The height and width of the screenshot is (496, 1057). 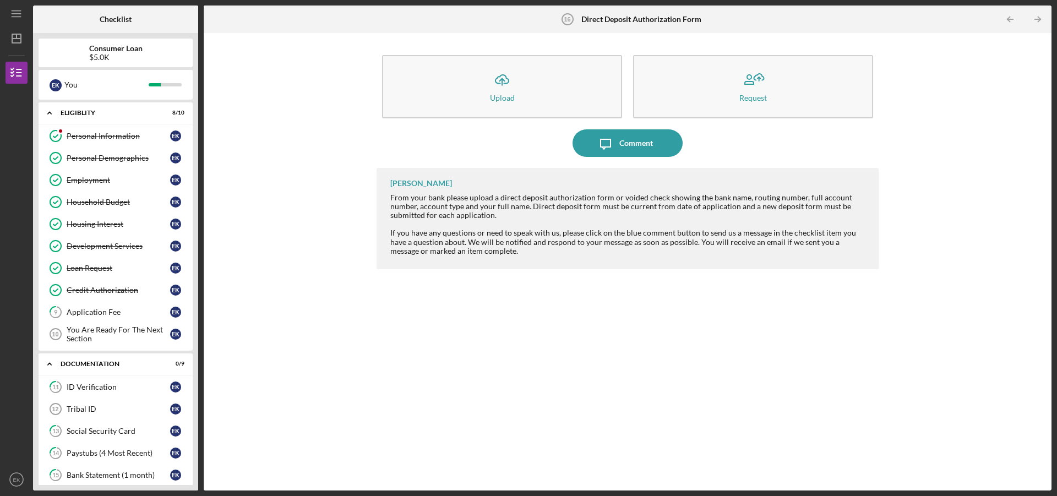 What do you see at coordinates (118, 136) in the screenshot?
I see `div: Personal Information` at bounding box center [118, 136].